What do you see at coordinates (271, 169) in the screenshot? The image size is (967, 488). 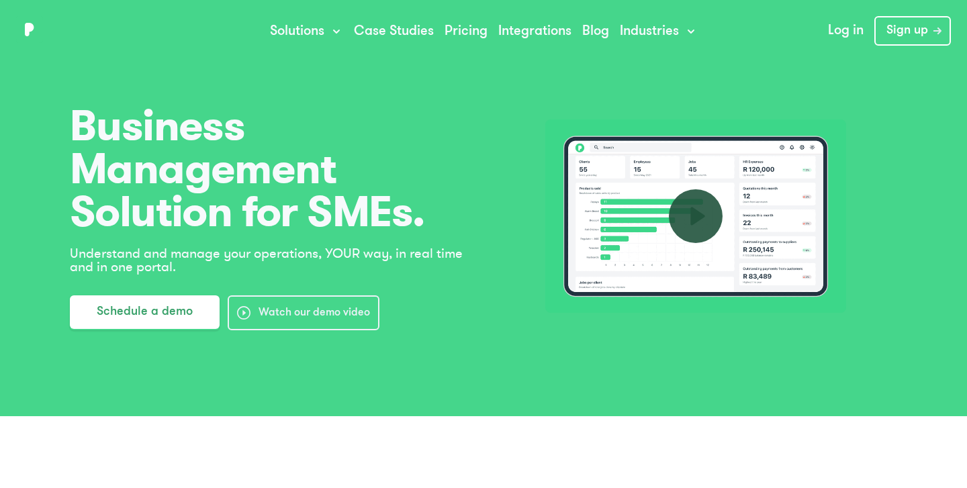 I see `span: Business Management Solution for SMEs.` at bounding box center [271, 169].